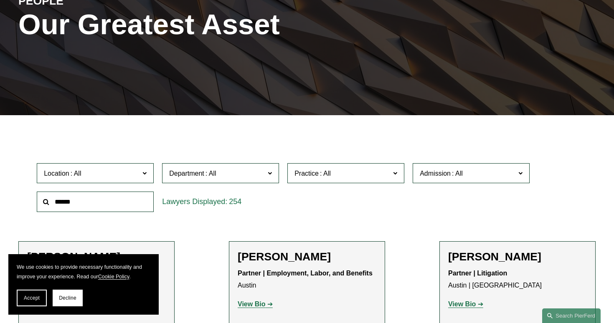 The image size is (614, 323). What do you see at coordinates (235, 202) in the screenshot?
I see `span: 254` at bounding box center [235, 202].